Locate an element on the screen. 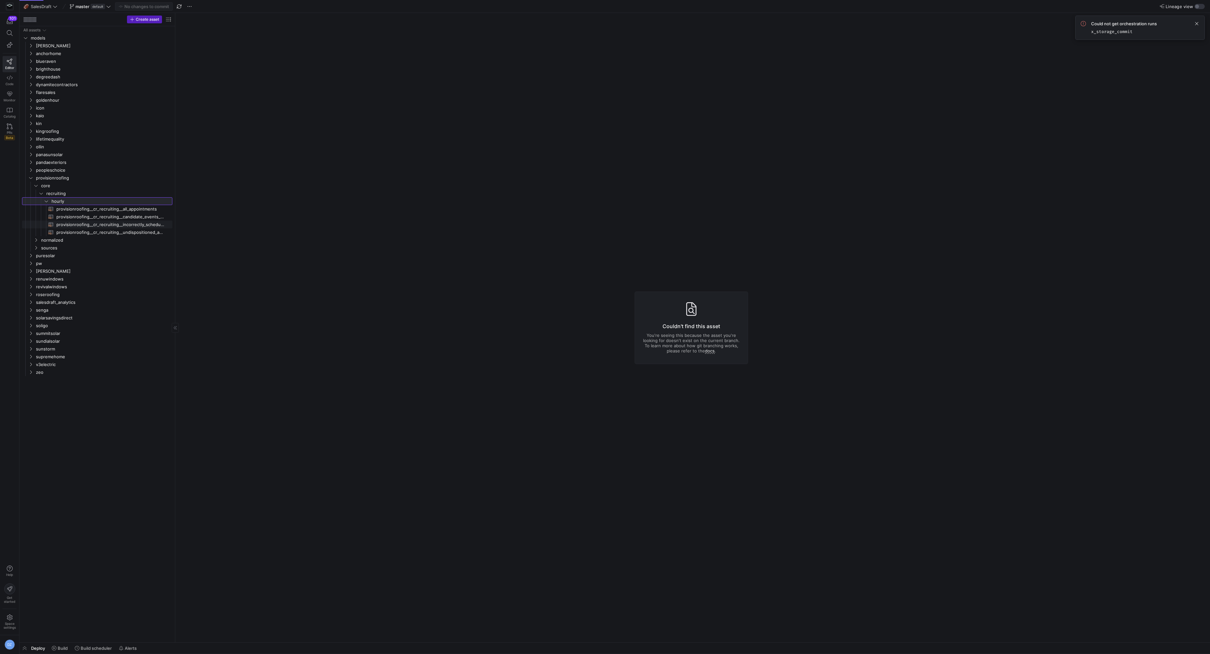  a: docs is located at coordinates (710, 351).